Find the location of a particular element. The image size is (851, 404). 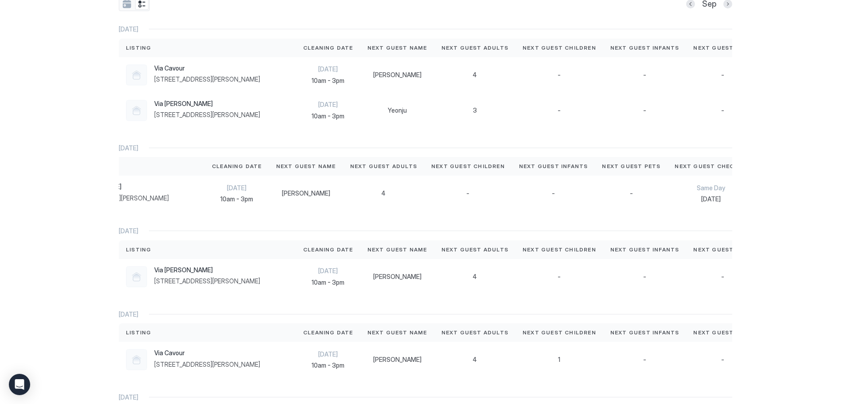

div: Open Intercom Messenger is located at coordinates (20, 384).